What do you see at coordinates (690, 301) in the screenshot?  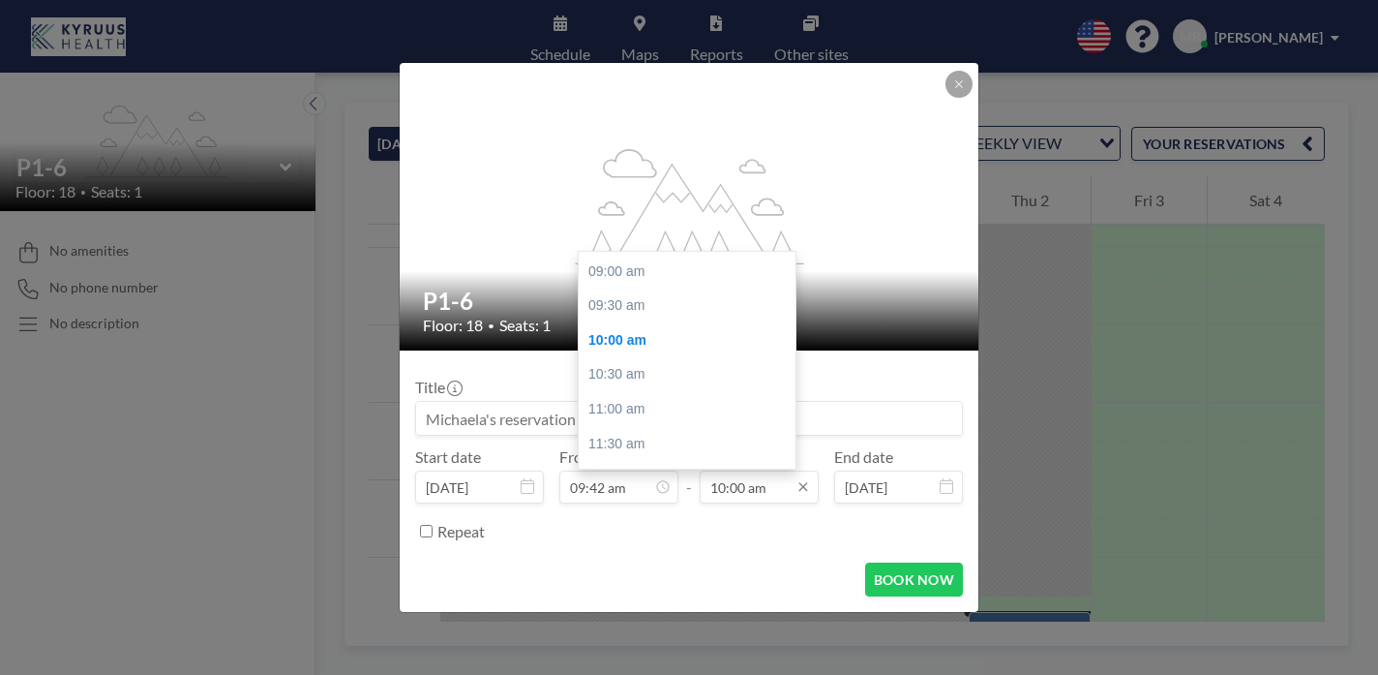 I see `h2: P1-6` at bounding box center [690, 301].